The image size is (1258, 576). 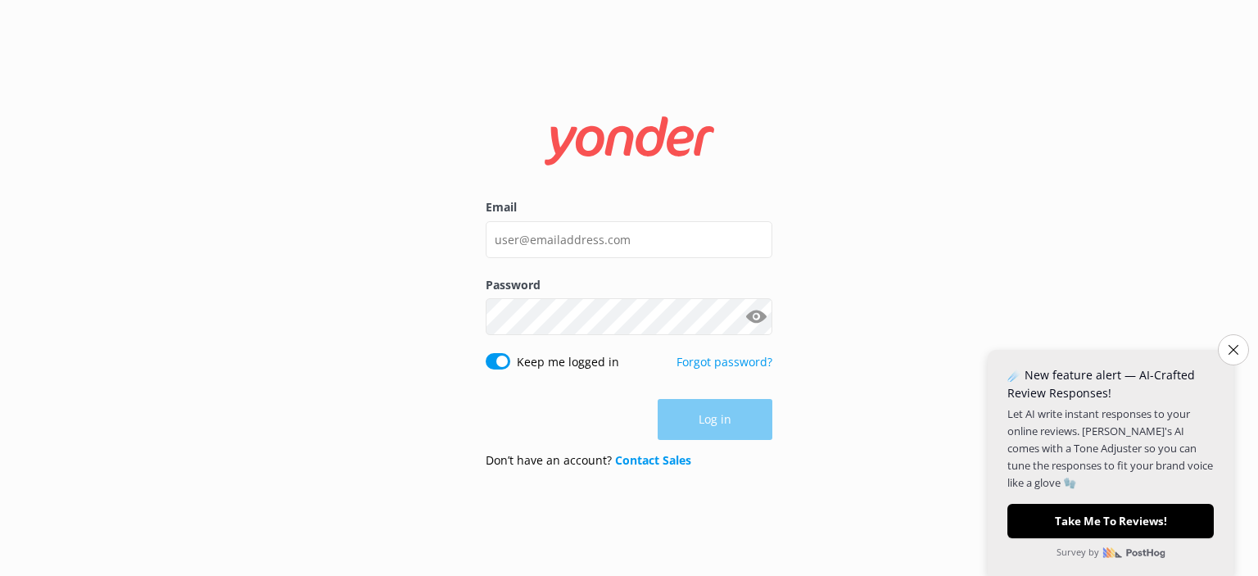 What do you see at coordinates (756, 317) in the screenshot?
I see `button: Show password` at bounding box center [756, 317].